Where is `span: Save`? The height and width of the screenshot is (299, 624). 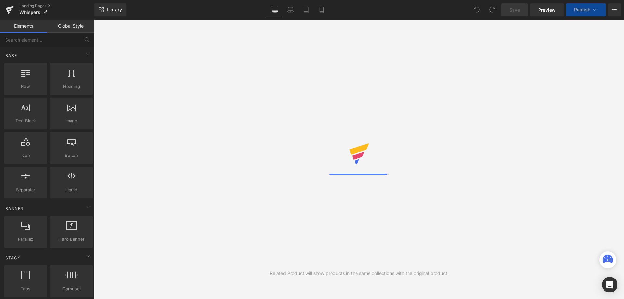
span: Save is located at coordinates (515, 10).